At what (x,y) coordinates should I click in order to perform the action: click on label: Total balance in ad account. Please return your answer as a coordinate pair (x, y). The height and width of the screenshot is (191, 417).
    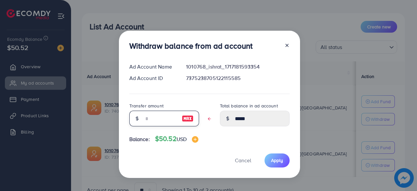
    Looking at the image, I should click on (249, 106).